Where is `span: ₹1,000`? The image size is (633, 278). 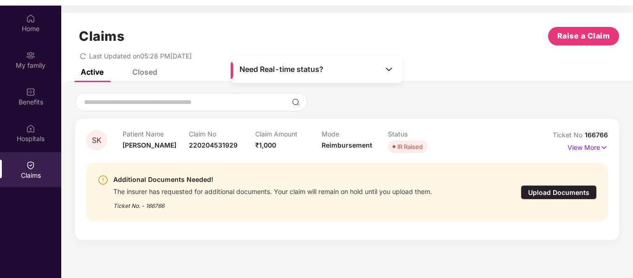 span: ₹1,000 is located at coordinates (265, 145).